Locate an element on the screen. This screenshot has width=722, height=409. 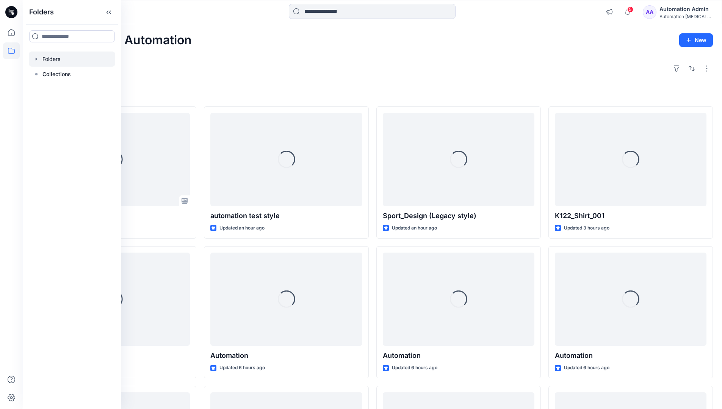
button: New is located at coordinates (696, 40).